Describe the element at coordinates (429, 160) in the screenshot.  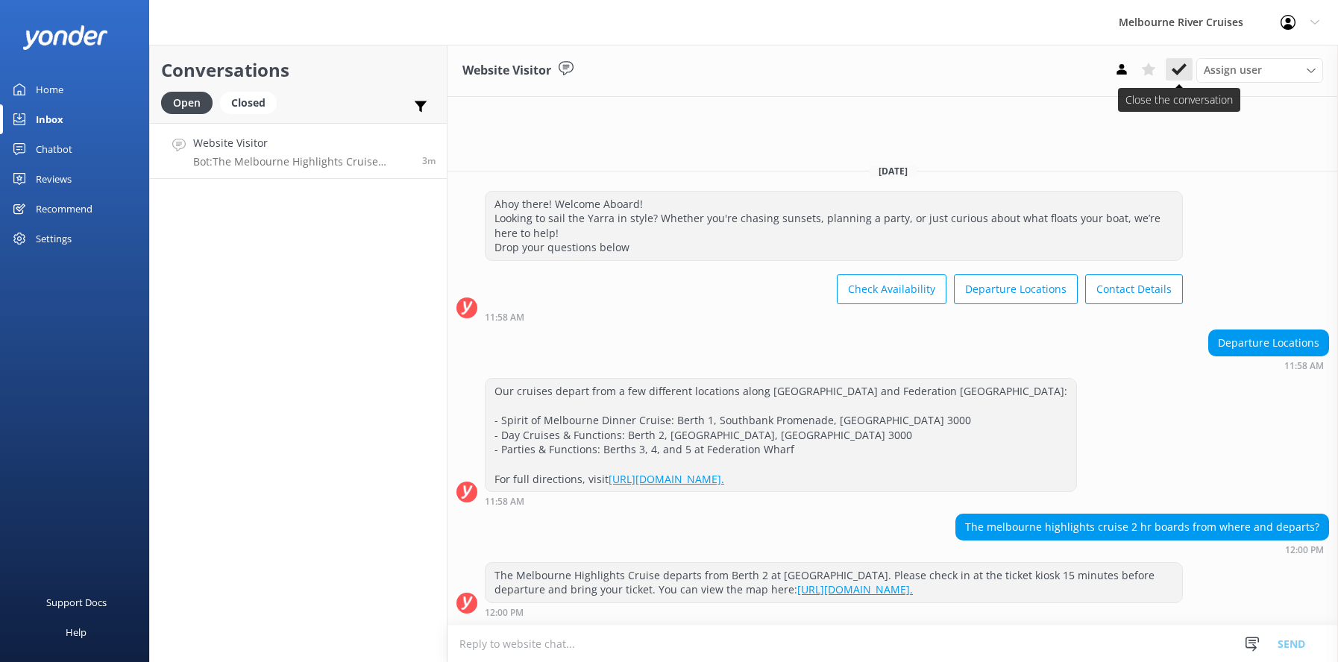
I see `span: Aug 27 2025 12:00pm (UTC +10:00) Australia/Sydney` at that location.